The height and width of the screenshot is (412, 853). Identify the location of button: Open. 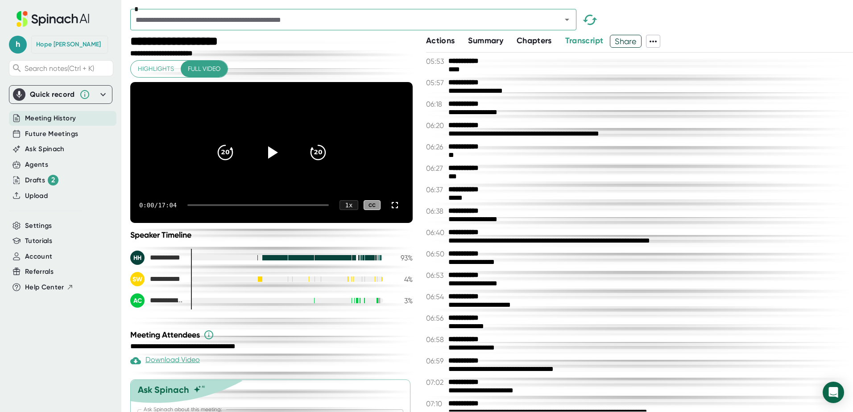
(567, 20).